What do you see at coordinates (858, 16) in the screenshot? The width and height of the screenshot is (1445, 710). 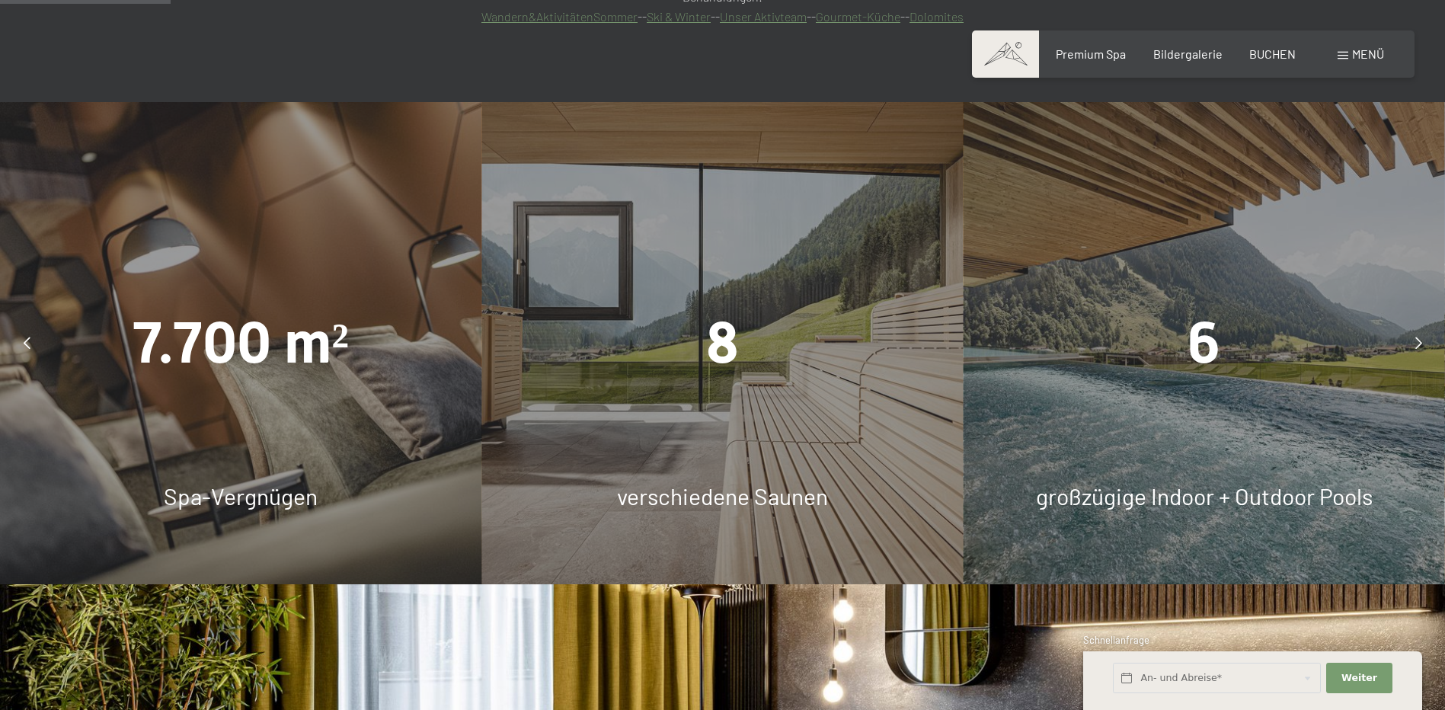 I see `a: Gourmet-Küche` at bounding box center [858, 16].